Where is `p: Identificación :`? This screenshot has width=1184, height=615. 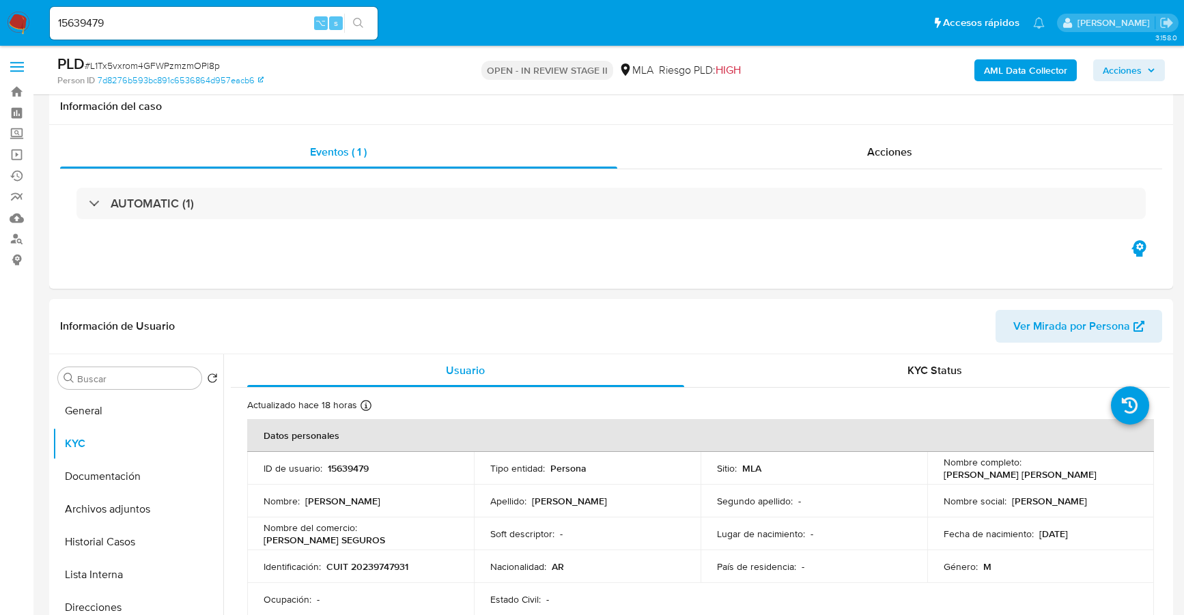 p: Identificación : is located at coordinates (292, 567).